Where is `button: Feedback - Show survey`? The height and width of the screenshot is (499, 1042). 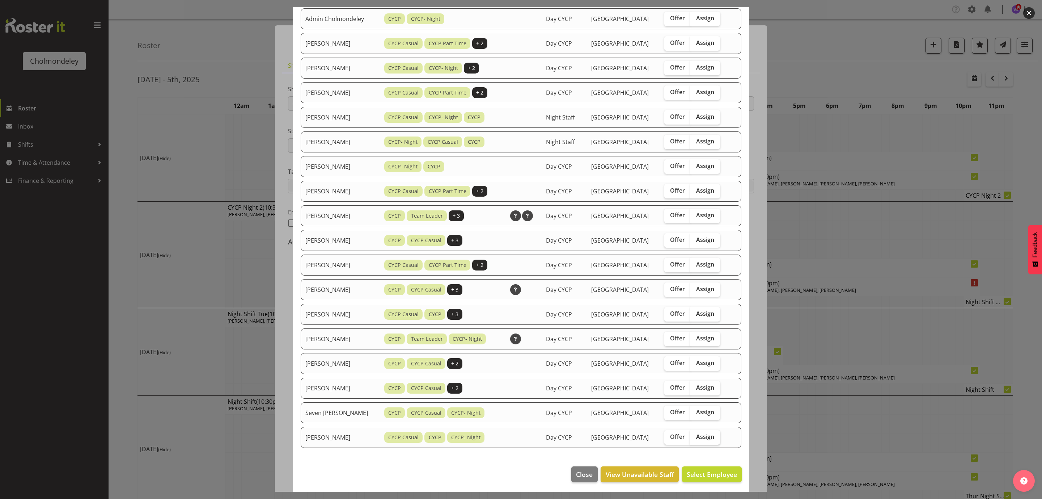 button: Feedback - Show survey is located at coordinates (1036, 249).